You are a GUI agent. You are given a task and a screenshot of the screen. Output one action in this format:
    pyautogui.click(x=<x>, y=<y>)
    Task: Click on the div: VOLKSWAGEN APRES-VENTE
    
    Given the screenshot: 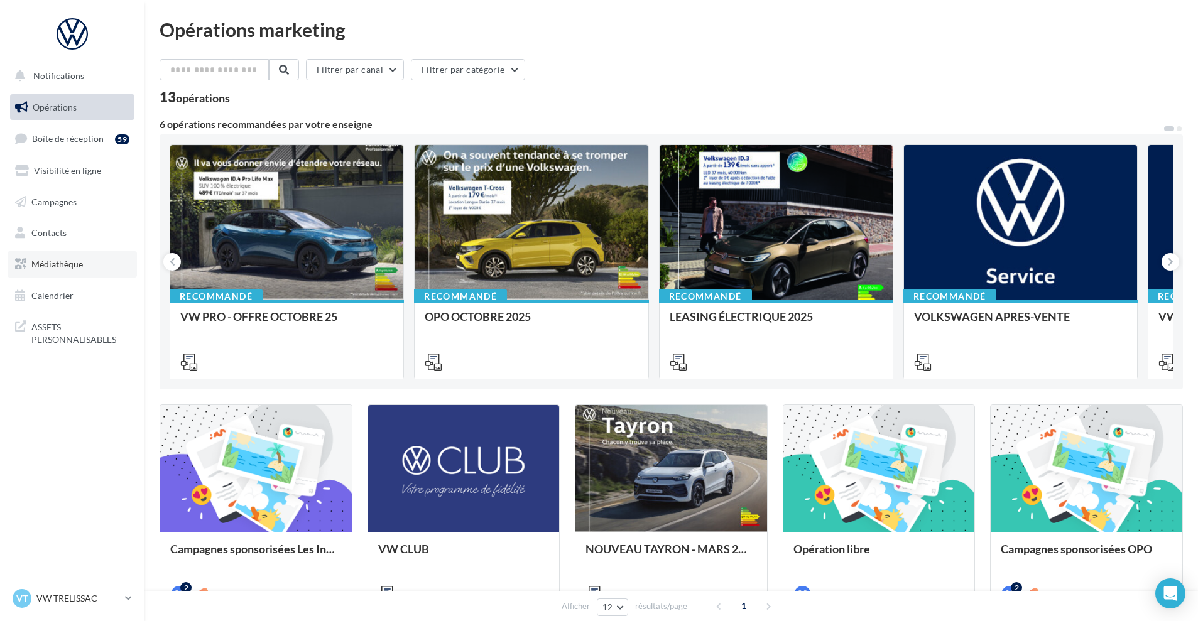 What is the action you would take?
    pyautogui.click(x=1020, y=323)
    